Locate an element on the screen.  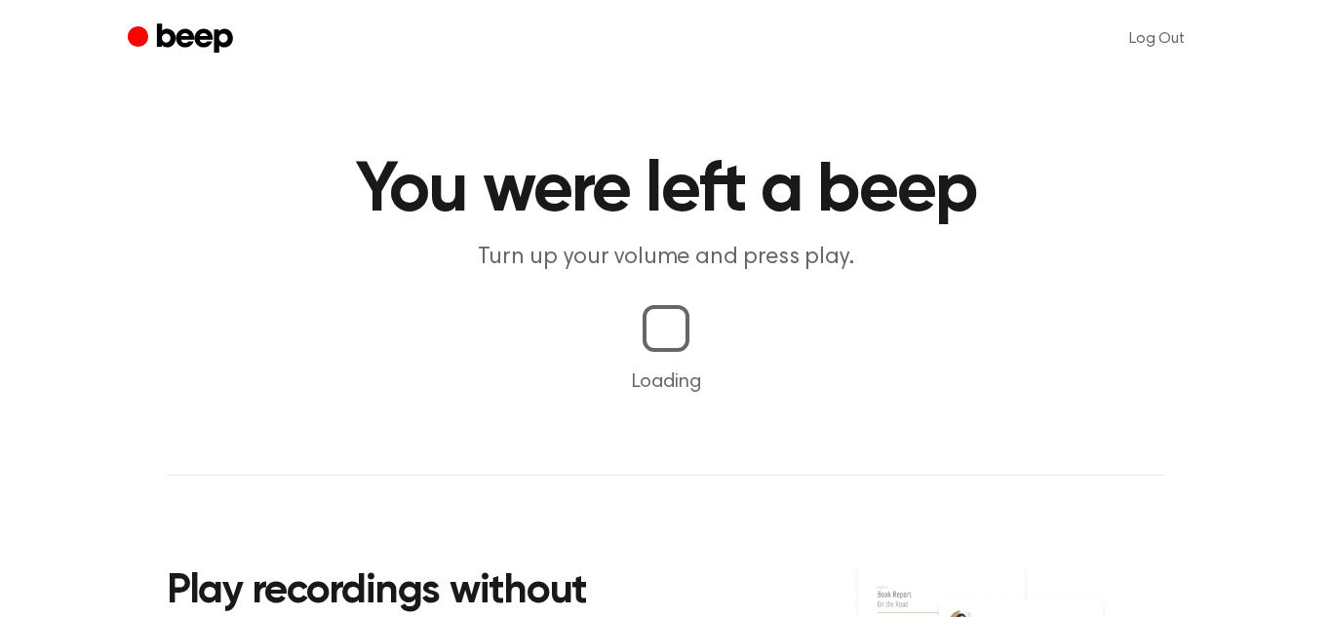
a: Beep is located at coordinates (182, 39).